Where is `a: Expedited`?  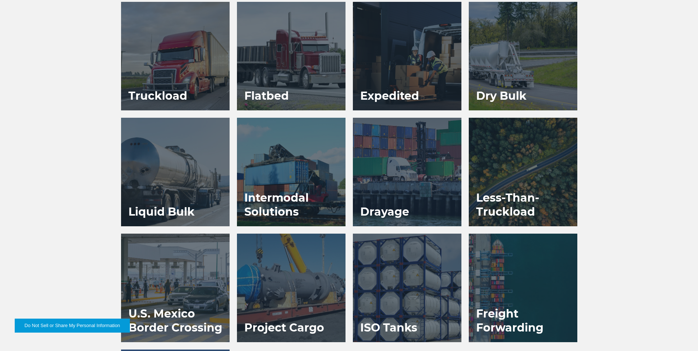 a: Expedited is located at coordinates (407, 56).